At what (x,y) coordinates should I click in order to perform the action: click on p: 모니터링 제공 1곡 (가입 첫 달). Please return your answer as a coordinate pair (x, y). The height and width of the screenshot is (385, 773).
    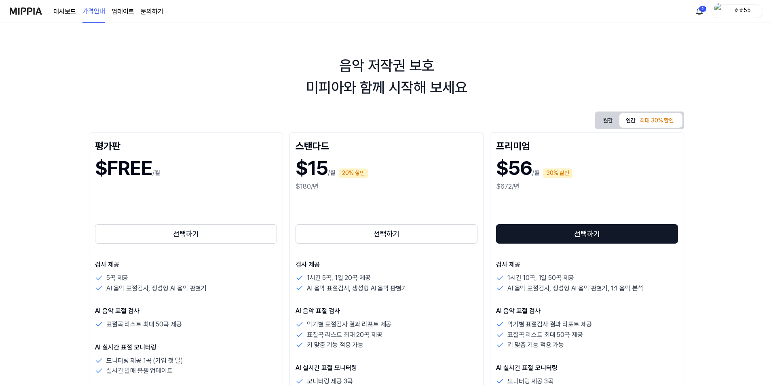
    Looking at the image, I should click on (145, 361).